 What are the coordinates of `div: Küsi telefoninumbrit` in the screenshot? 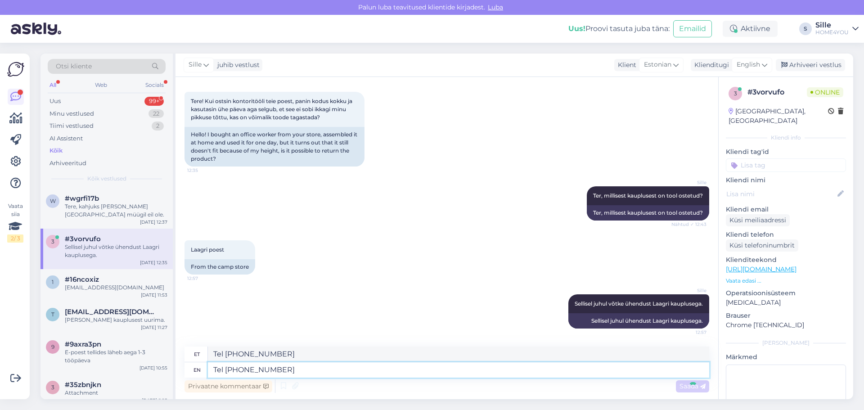 It's located at (762, 245).